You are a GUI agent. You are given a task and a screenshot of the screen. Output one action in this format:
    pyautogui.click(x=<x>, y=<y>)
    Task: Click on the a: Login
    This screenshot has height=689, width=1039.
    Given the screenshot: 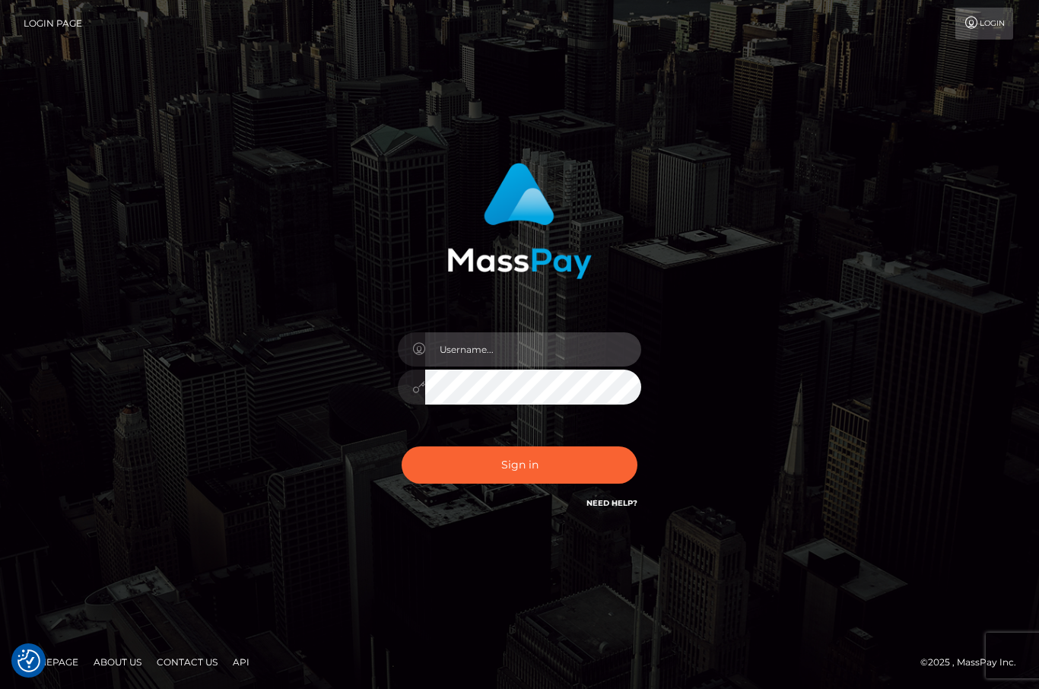 What is the action you would take?
    pyautogui.click(x=984, y=24)
    